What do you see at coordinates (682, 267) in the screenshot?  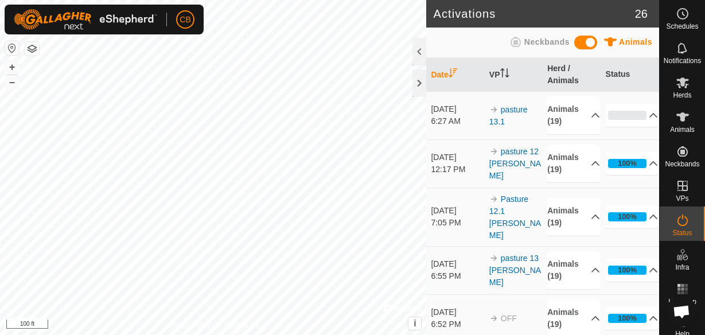 I see `span: Infra` at bounding box center [682, 267].